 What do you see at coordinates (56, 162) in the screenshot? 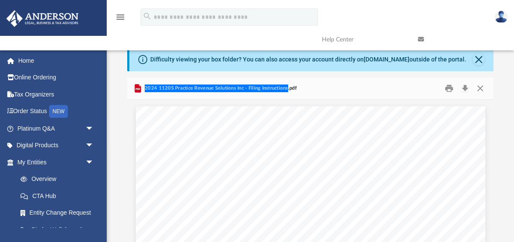
I see `a: My Entitiesarrow_drop_down` at bounding box center [56, 162].